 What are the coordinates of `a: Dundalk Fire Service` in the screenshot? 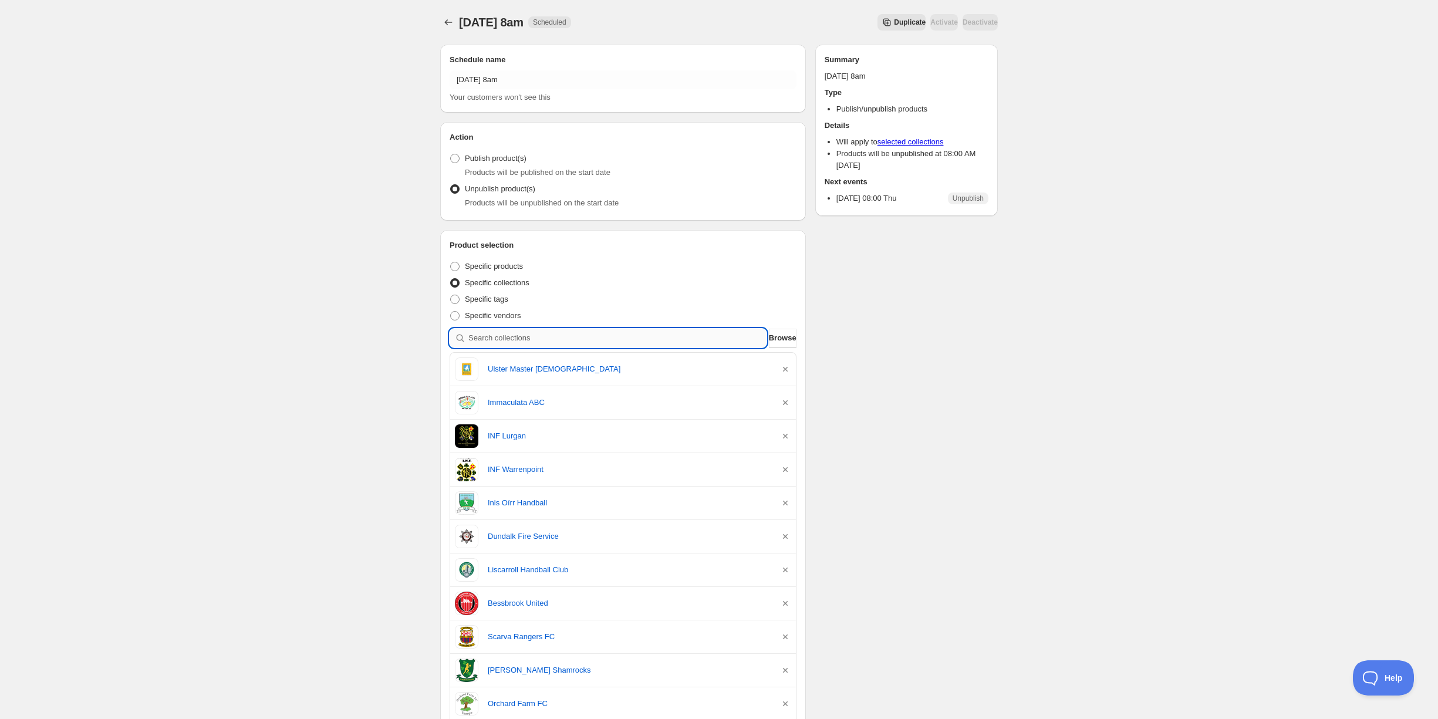 It's located at (628, 536).